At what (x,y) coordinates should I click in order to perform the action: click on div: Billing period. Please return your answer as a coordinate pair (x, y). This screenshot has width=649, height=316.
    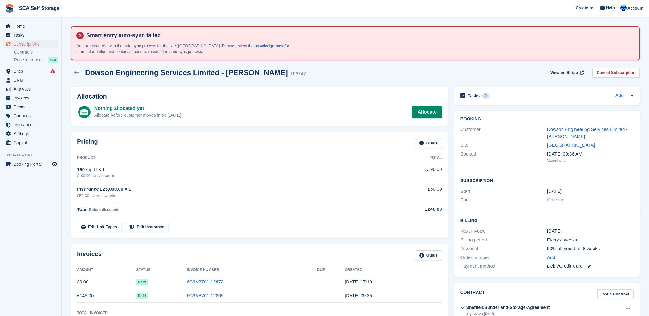
    Looking at the image, I should click on (503, 240).